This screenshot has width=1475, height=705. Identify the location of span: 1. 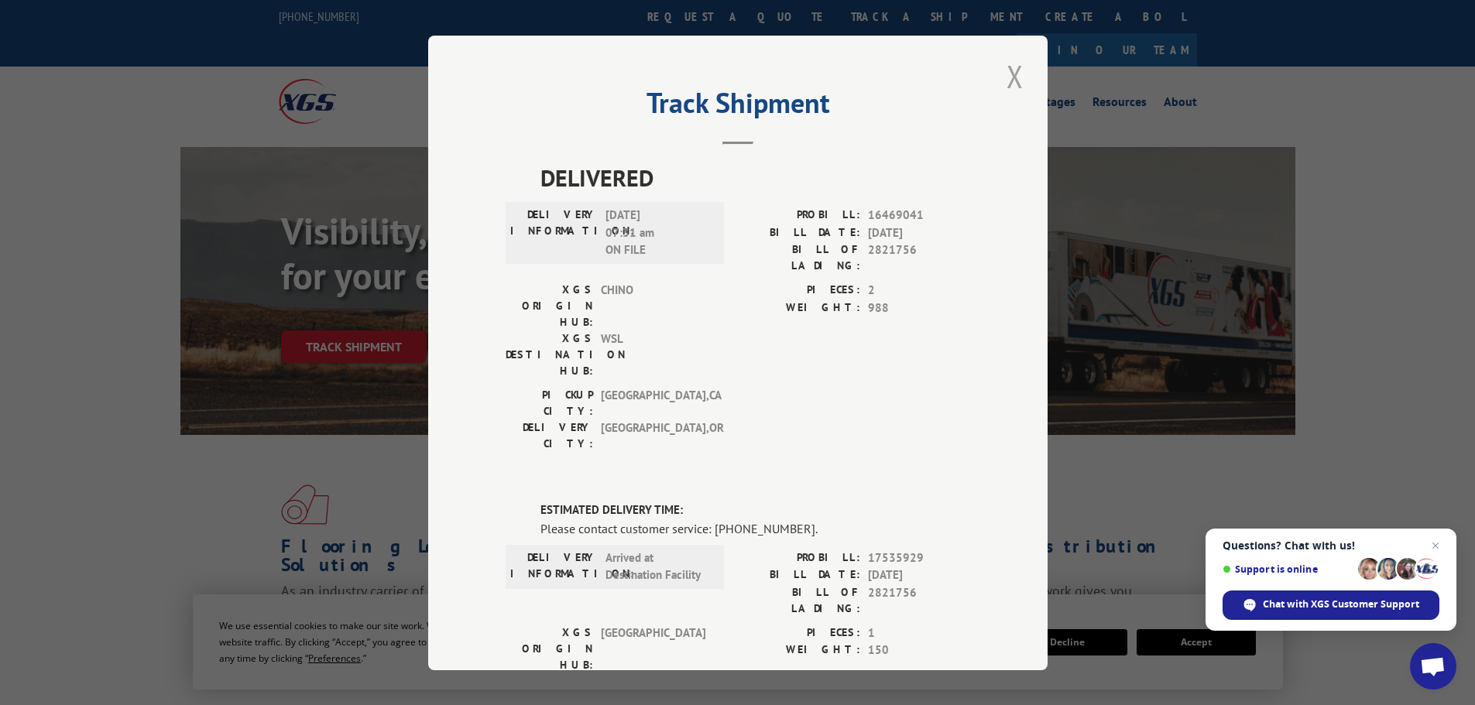
(919, 632).